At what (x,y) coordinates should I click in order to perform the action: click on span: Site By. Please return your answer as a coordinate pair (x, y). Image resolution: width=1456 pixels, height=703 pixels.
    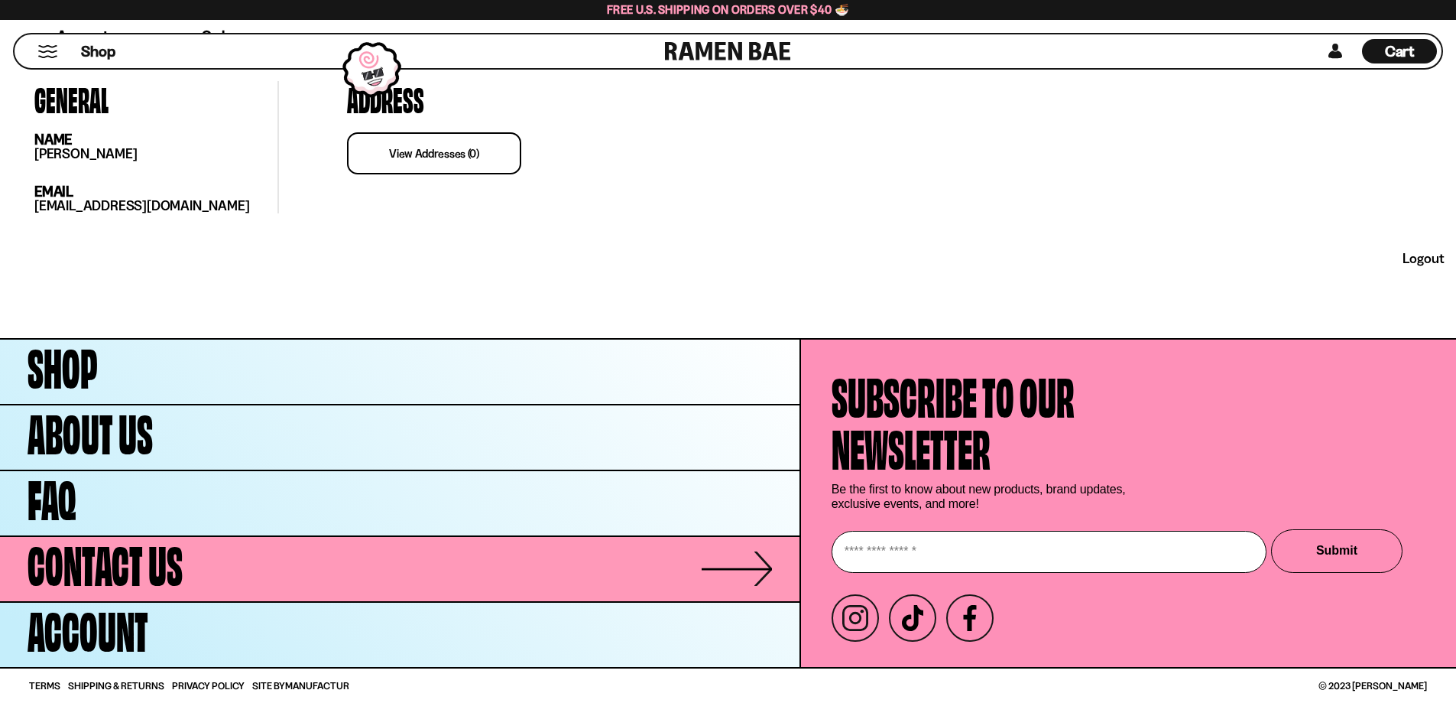
    Looking at the image, I should click on (300, 685).